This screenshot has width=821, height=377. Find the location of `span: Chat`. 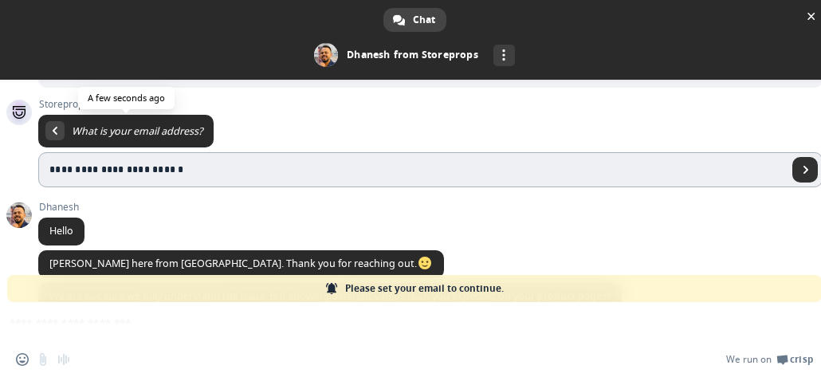

span: Chat is located at coordinates (424, 20).